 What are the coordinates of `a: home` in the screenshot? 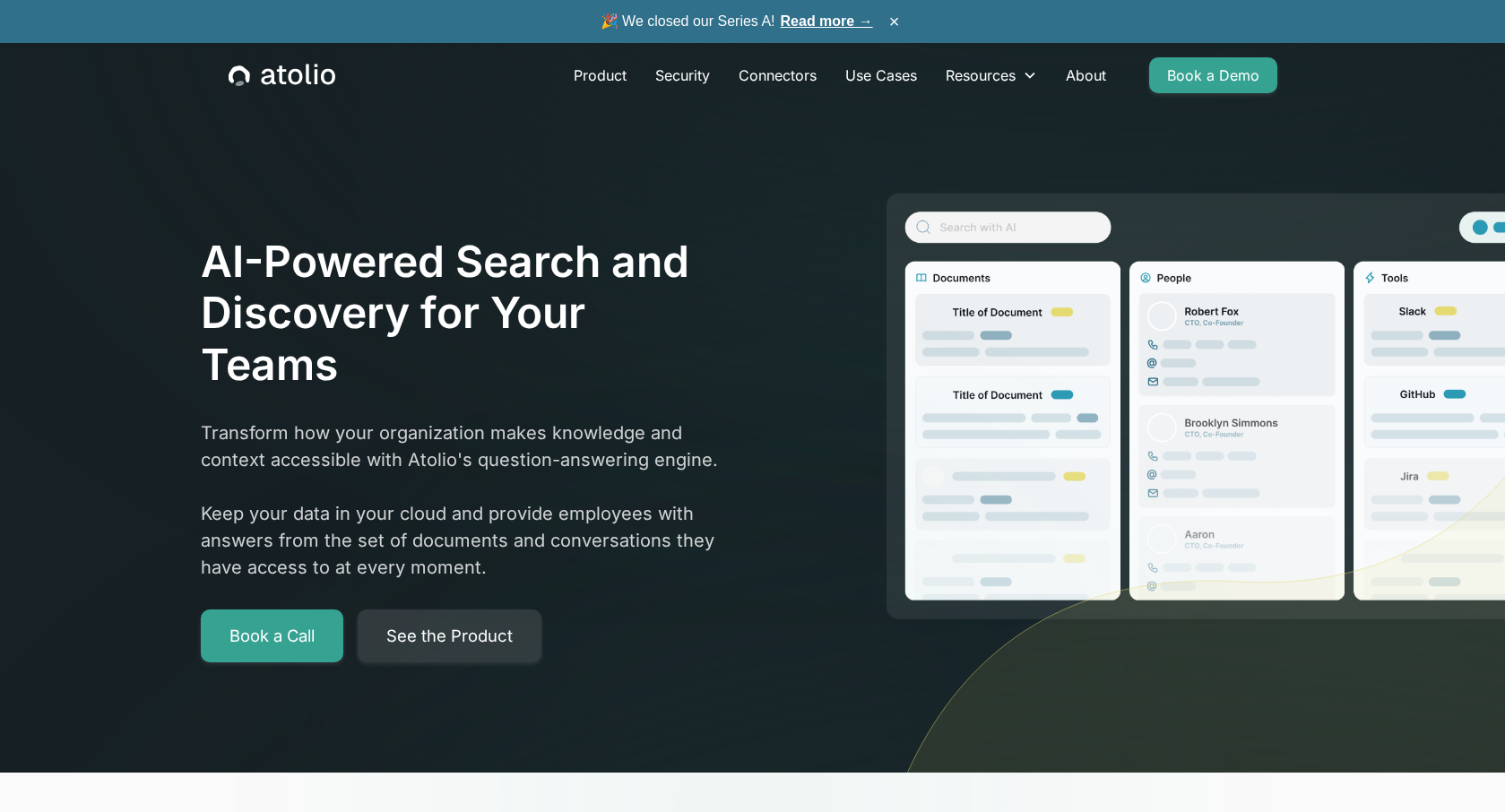 It's located at (282, 75).